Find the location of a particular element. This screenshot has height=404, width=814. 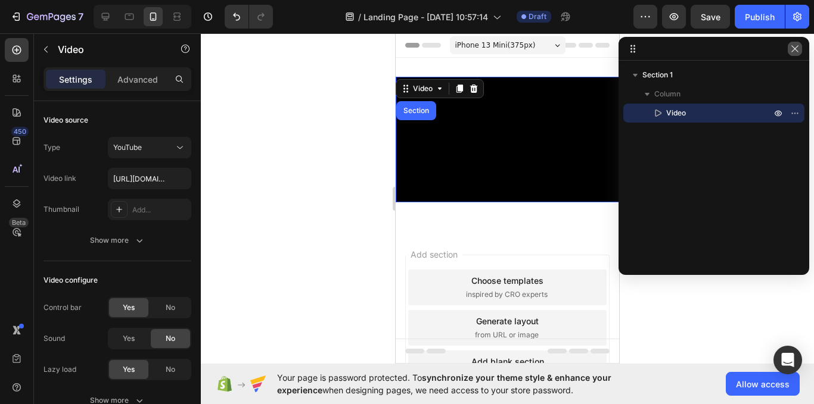

p: Advanced is located at coordinates (138, 79).